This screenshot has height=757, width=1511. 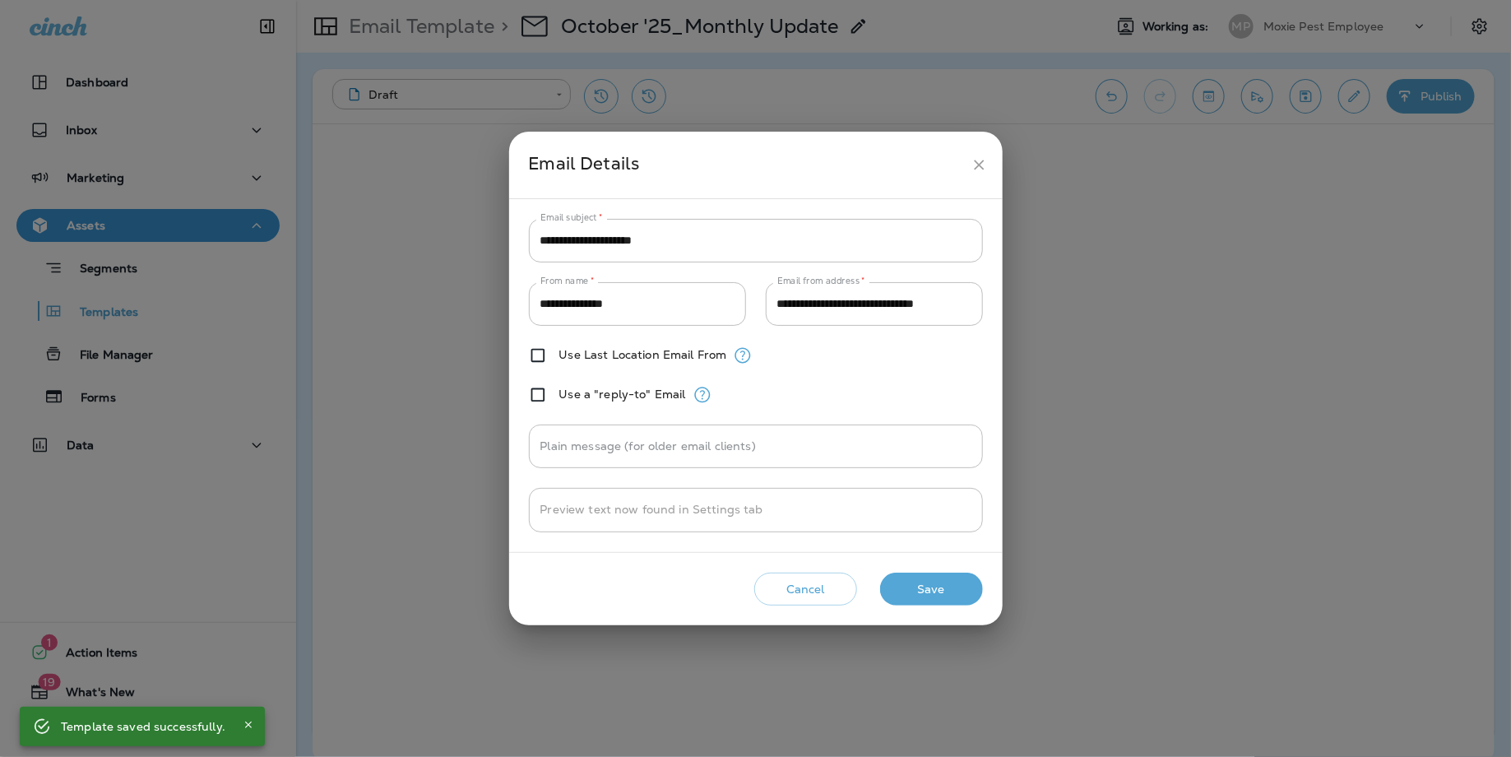 I want to click on div: Template saved successfully., so click(x=143, y=726).